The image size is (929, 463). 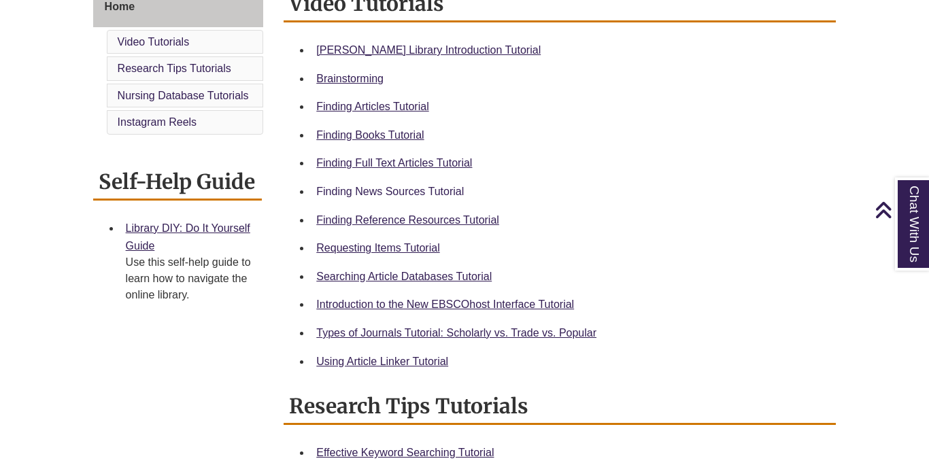 What do you see at coordinates (404, 276) in the screenshot?
I see `a: Searching Article Databases Tutorial` at bounding box center [404, 276].